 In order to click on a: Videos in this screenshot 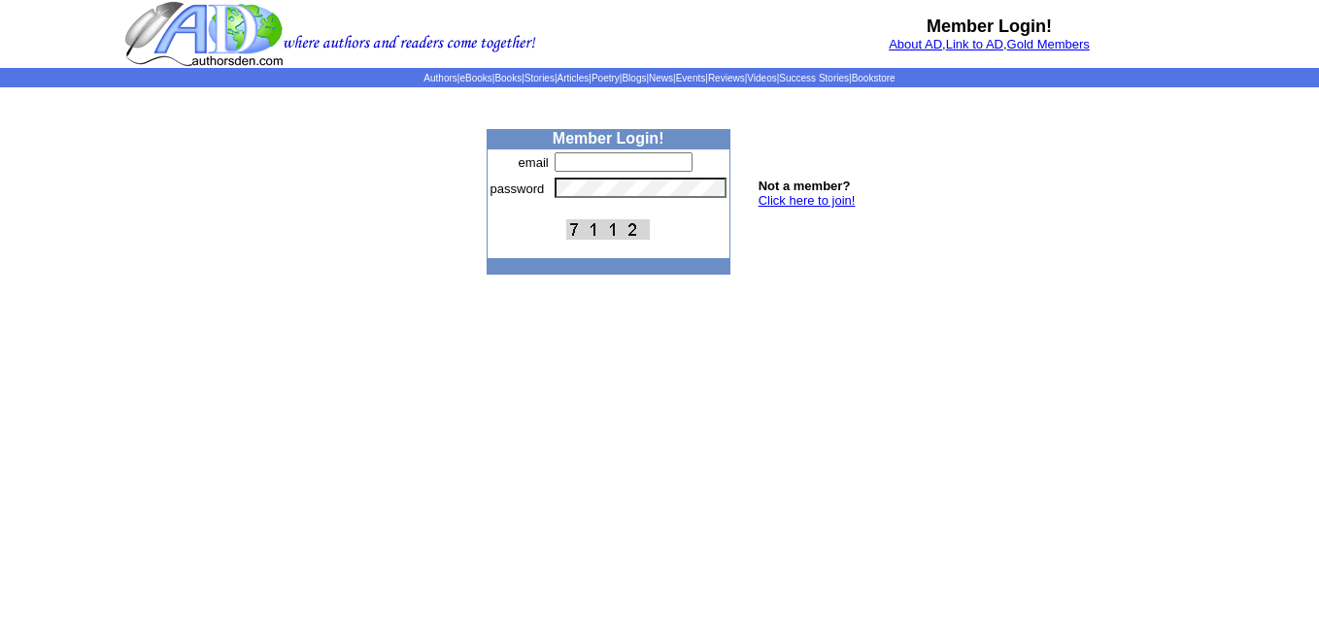, I will do `click(761, 78)`.